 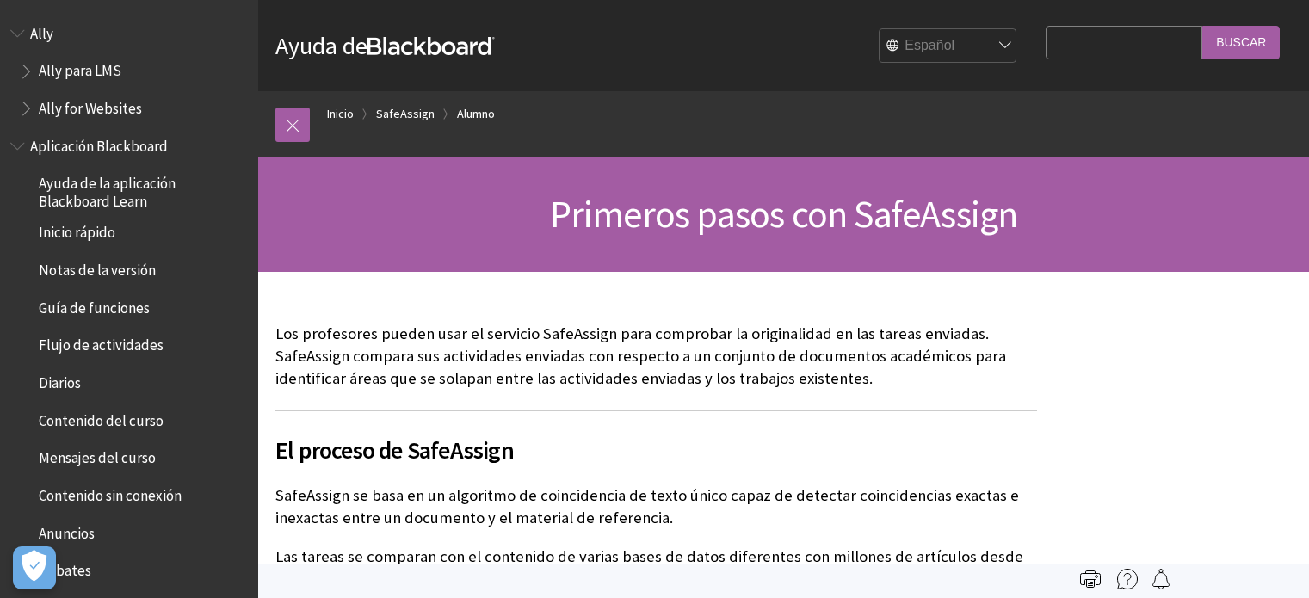 What do you see at coordinates (59, 380) in the screenshot?
I see `span: Diarios` at bounding box center [59, 380].